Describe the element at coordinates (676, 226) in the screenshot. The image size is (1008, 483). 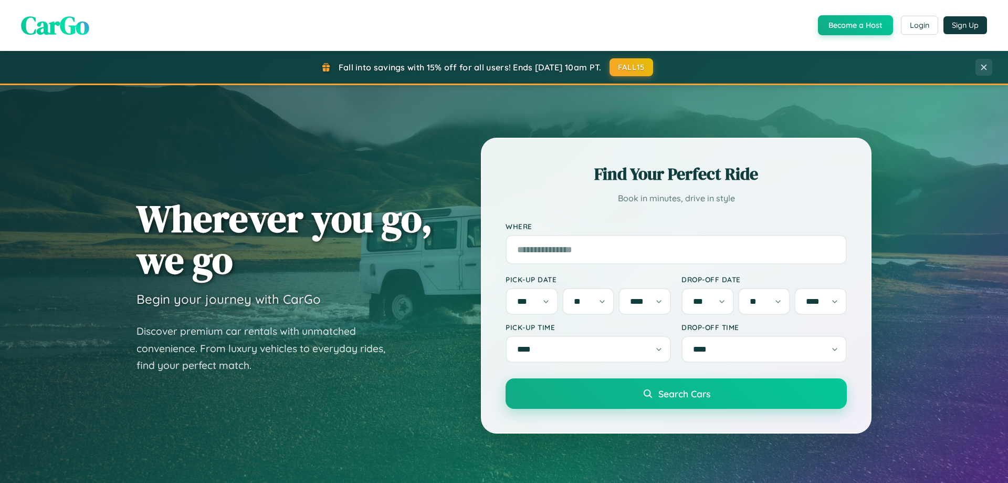
I see `label: Where` at that location.